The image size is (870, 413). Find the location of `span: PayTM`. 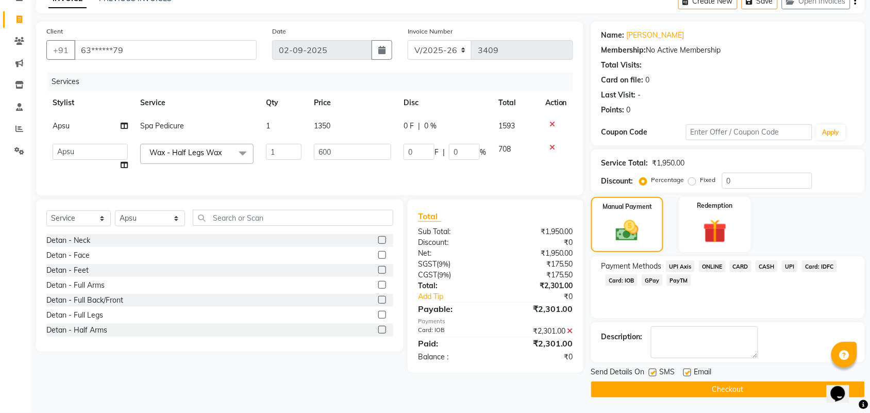

span: PayTM is located at coordinates (679, 280).